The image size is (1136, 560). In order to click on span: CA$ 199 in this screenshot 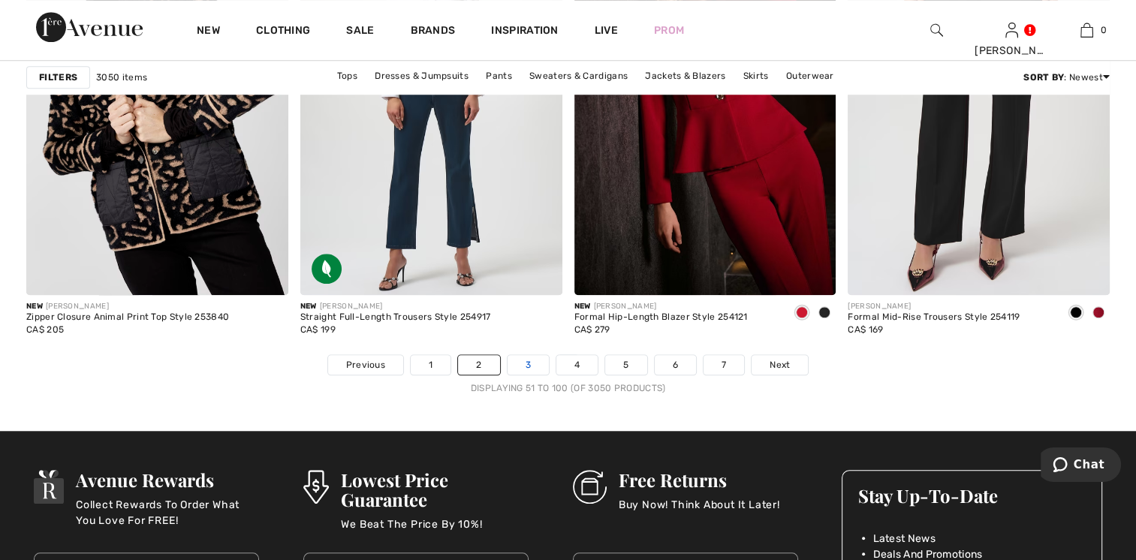, I will do `click(318, 330)`.